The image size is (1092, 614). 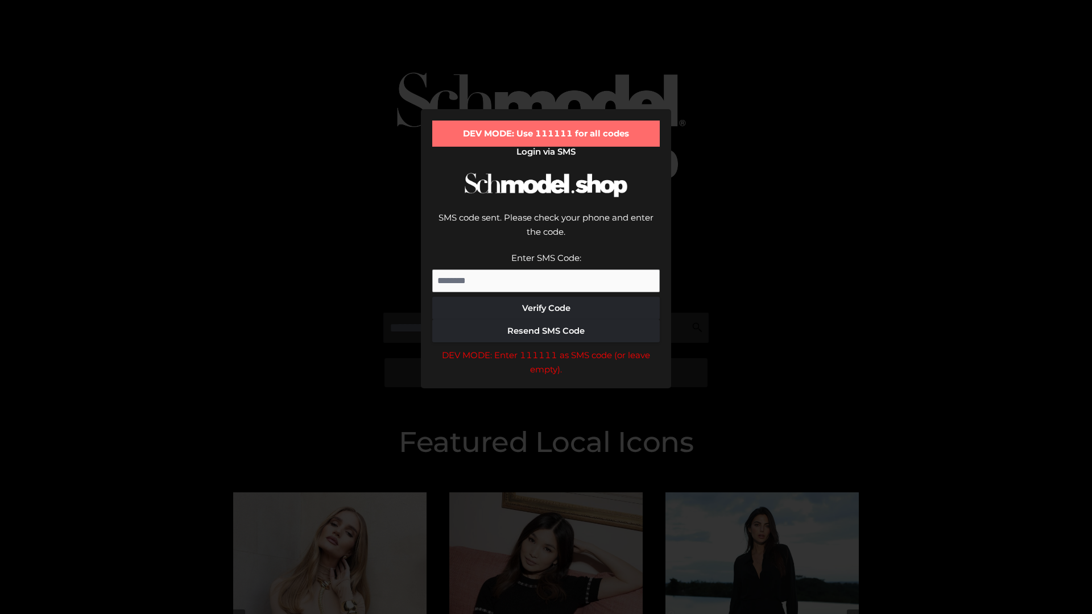 I want to click on div: DEV MODE: Use 111111 for all codes, so click(x=546, y=134).